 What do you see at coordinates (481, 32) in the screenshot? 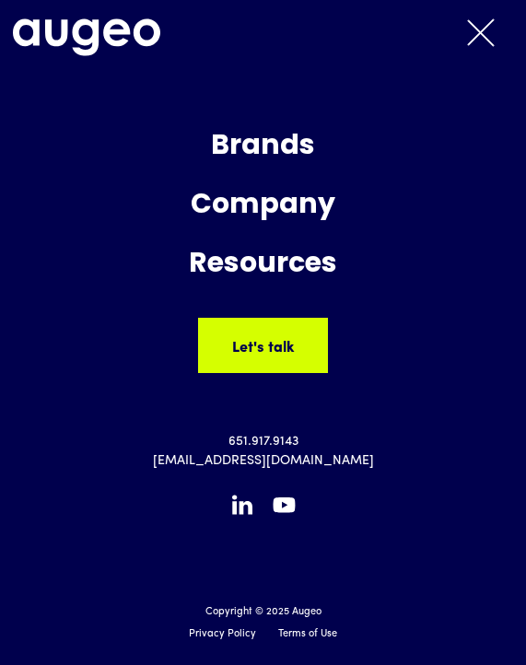
I see `div: menu` at bounding box center [481, 32].